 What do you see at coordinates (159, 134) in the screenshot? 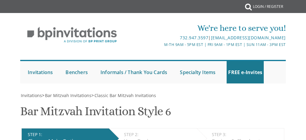
I see `div: STEP 2:` at bounding box center [159, 134].